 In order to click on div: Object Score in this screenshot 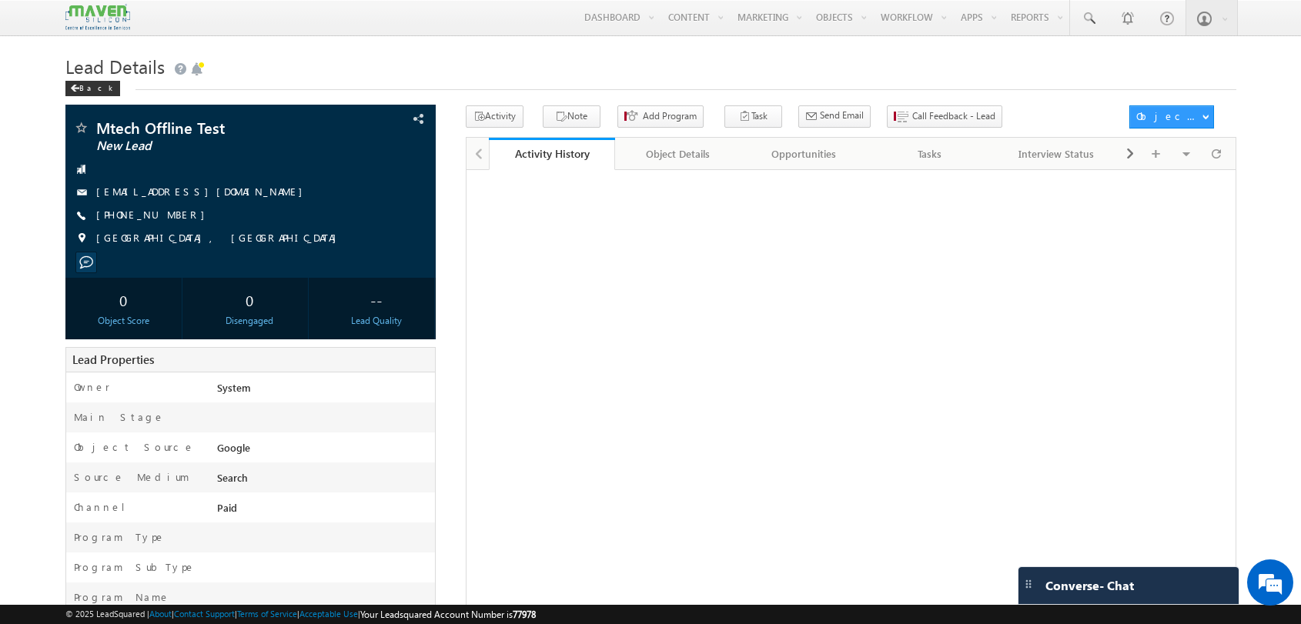, I will do `click(123, 321)`.